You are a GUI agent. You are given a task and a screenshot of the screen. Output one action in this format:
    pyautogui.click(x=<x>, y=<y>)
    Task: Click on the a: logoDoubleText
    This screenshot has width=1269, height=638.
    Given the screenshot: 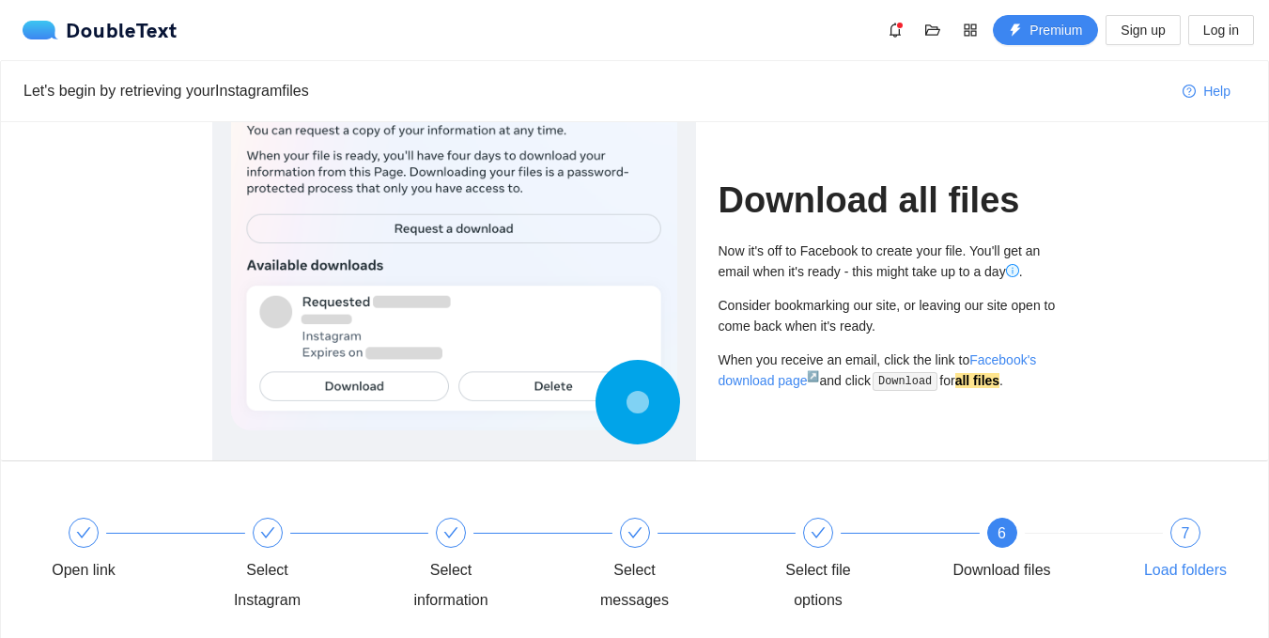 What is the action you would take?
    pyautogui.click(x=100, y=30)
    